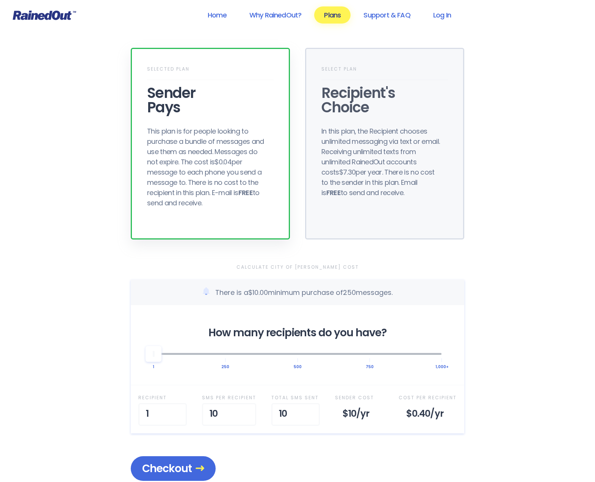 The height and width of the screenshot is (482, 595). What do you see at coordinates (359, 414) in the screenshot?
I see `div: $10 /yr` at bounding box center [359, 414].